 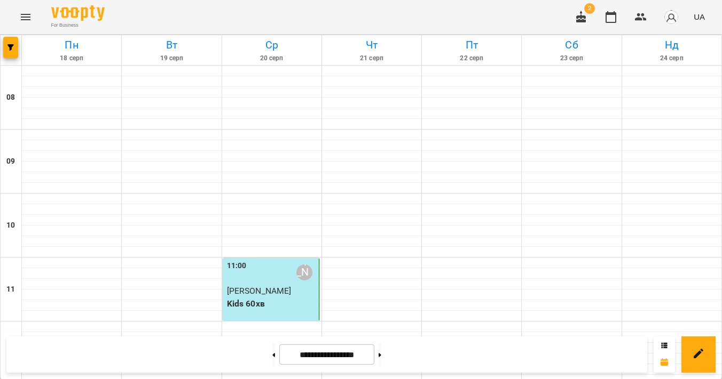 I want to click on h6: 20 серп, so click(x=272, y=58).